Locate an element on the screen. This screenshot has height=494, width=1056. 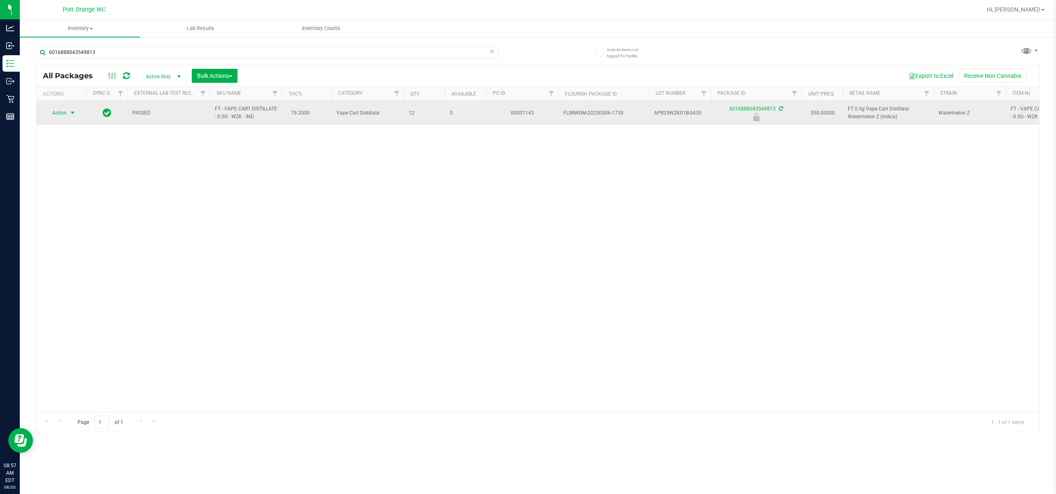
span: 0 is located at coordinates (465, 113).